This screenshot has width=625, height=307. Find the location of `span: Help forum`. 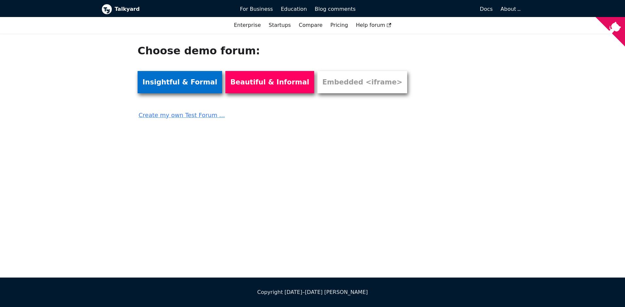

span: Help forum is located at coordinates (374, 25).